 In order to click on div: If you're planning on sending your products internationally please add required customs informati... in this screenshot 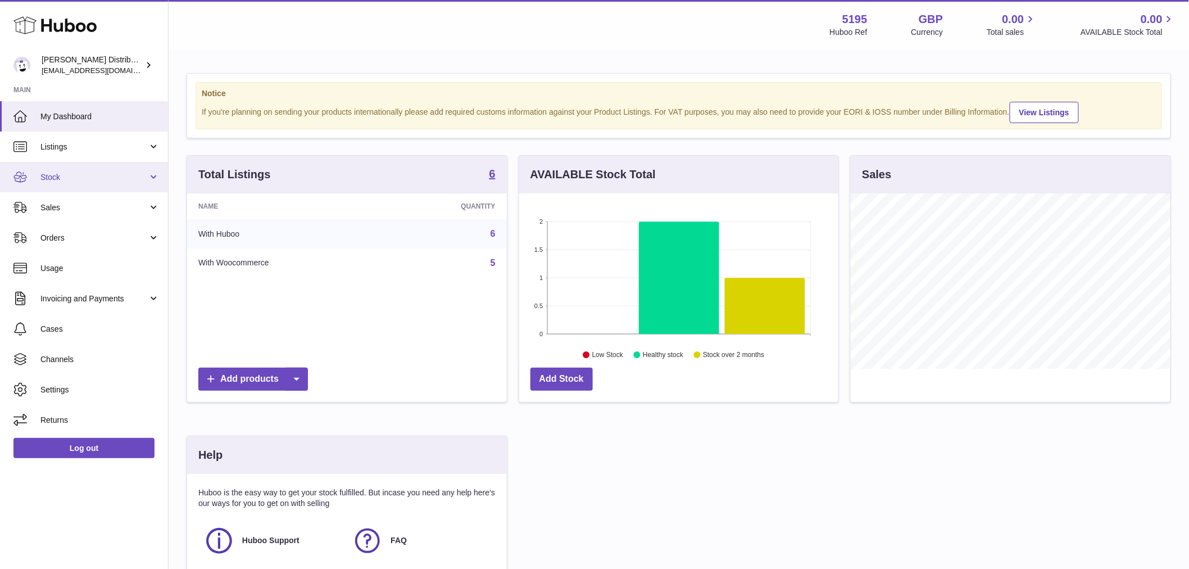, I will do `click(679, 111)`.